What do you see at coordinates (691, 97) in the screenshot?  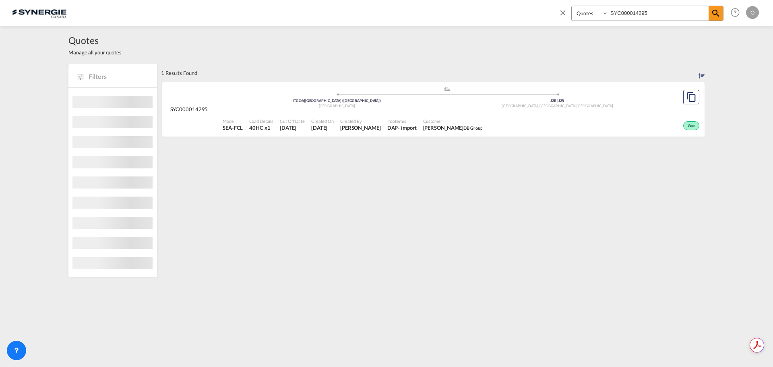 I see `button: Copy Quote` at bounding box center [691, 97].